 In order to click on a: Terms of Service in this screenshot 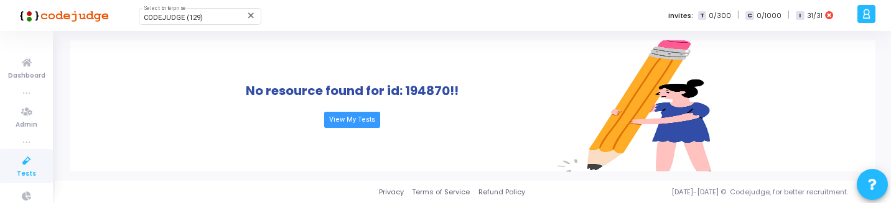, I will do `click(440, 192)`.